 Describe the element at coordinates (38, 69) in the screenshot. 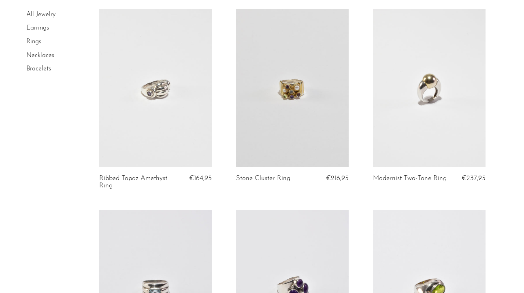

I see `a: Bracelets` at that location.